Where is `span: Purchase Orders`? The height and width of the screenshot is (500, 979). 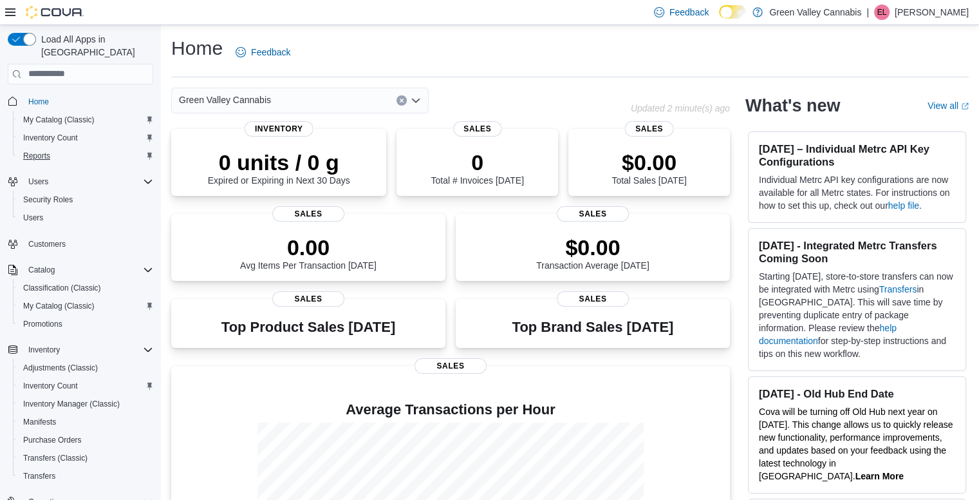
span: Purchase Orders is located at coordinates (52, 440).